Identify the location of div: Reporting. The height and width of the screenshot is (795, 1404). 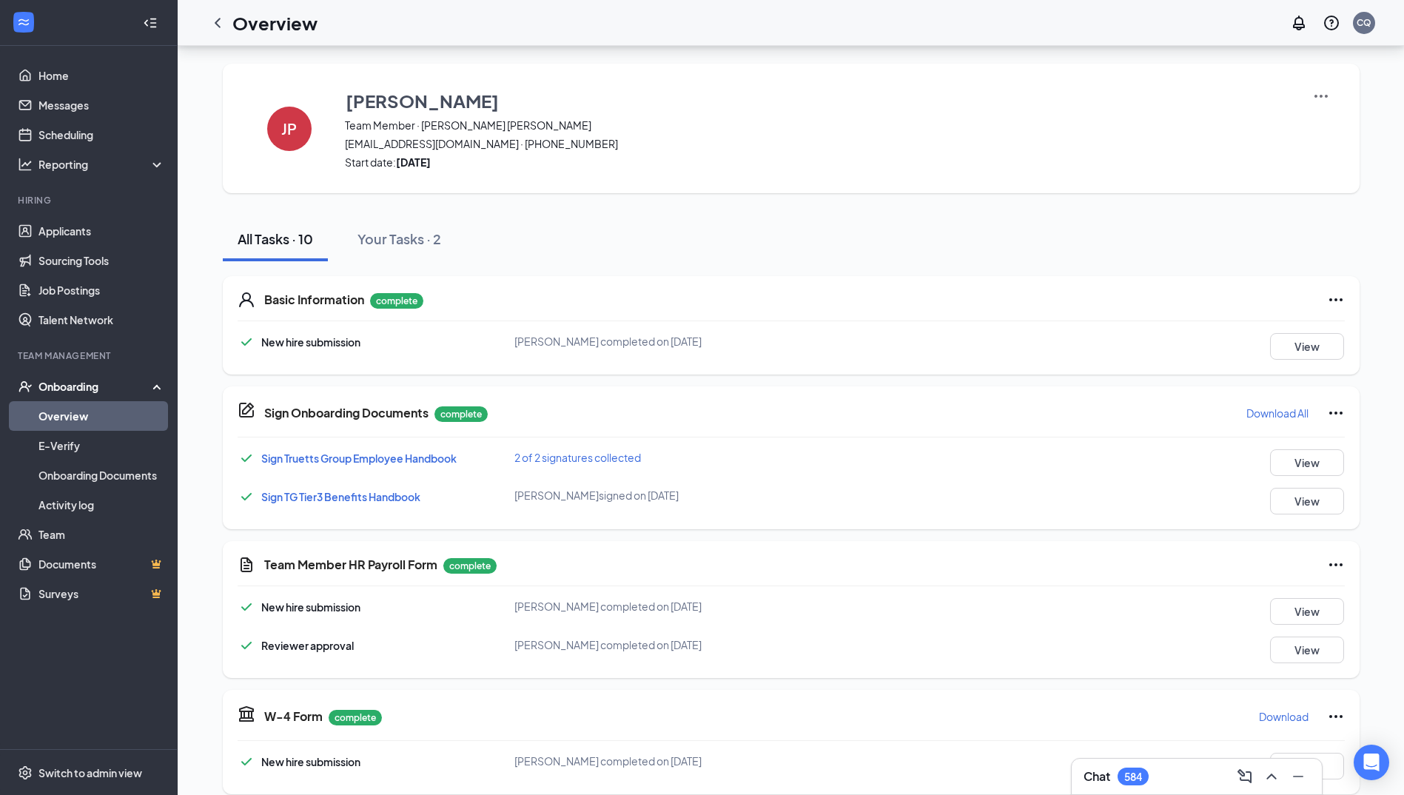
(102, 164).